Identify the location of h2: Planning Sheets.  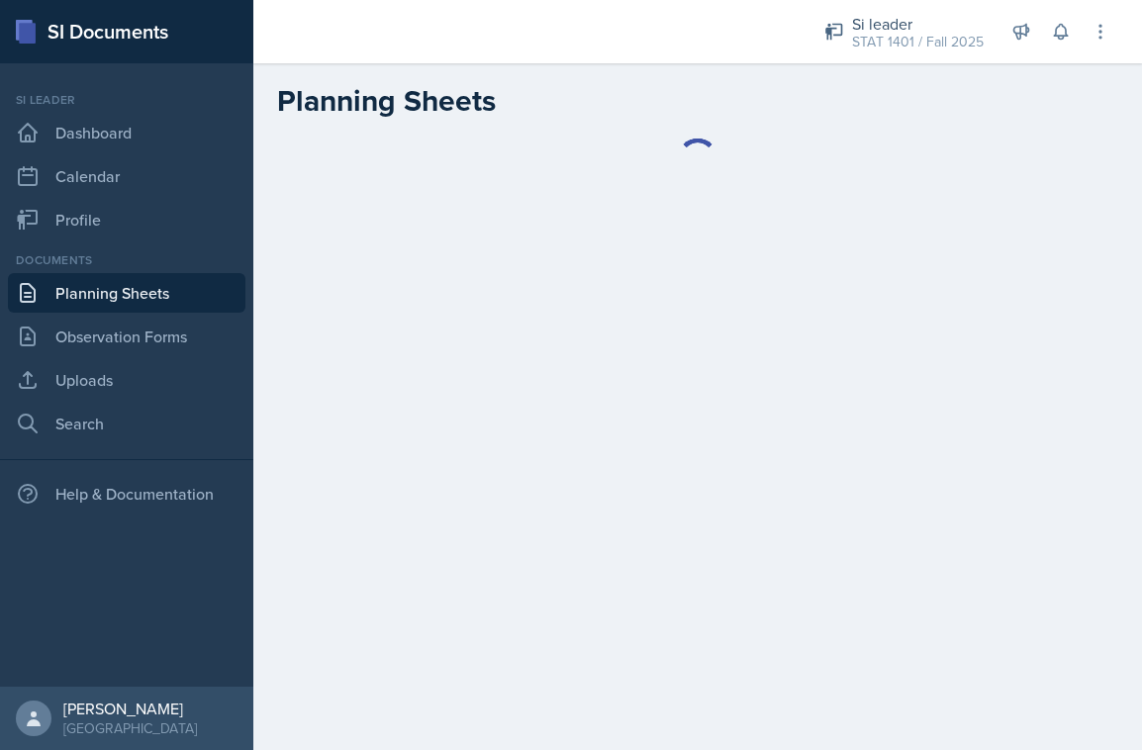
(386, 101).